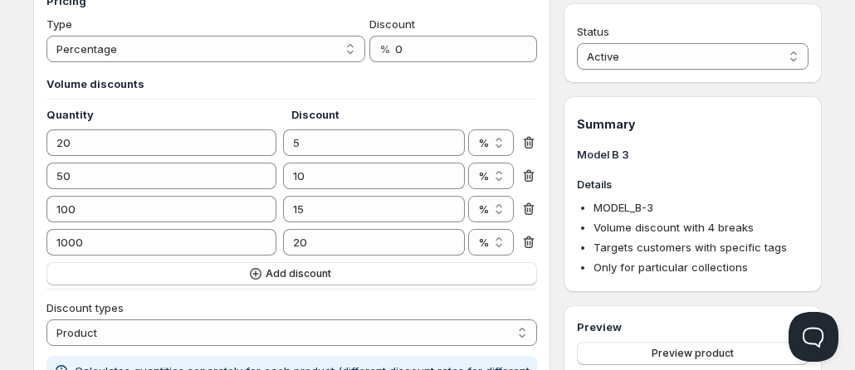  Describe the element at coordinates (693, 184) in the screenshot. I see `h3: Details` at that location.